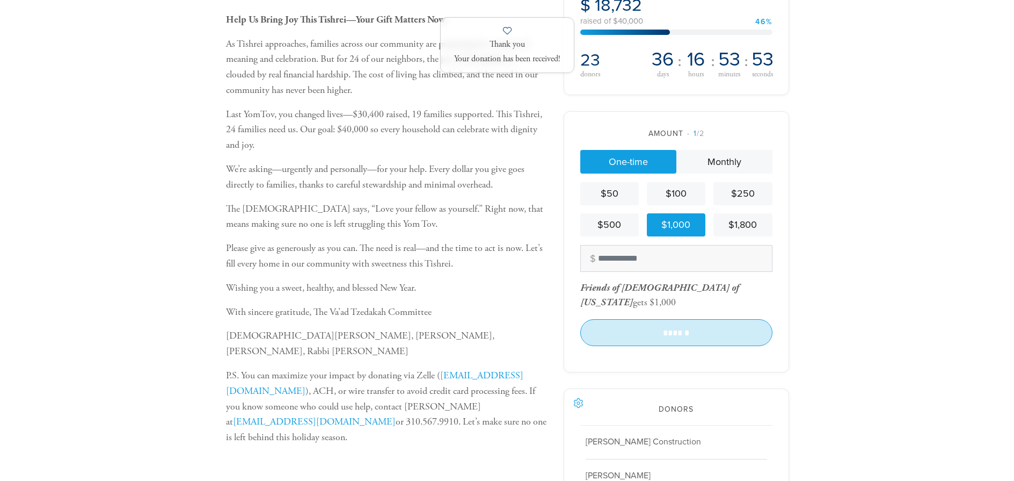 The height and width of the screenshot is (481, 1014). What do you see at coordinates (507, 59) in the screenshot?
I see `span: Your donation has been received!` at bounding box center [507, 59].